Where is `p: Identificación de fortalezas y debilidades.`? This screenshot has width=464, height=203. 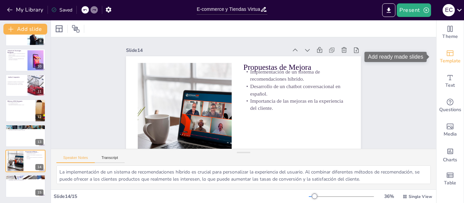 p: Identificación de fortalezas y debilidades. is located at coordinates (23, 83).